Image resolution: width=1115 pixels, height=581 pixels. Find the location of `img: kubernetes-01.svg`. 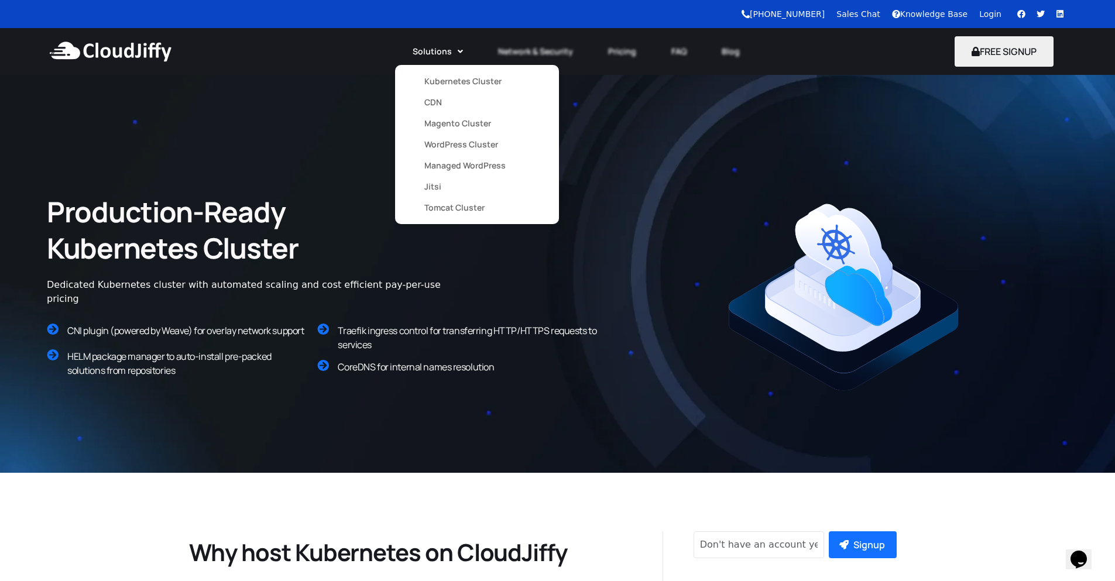

img: kubernetes-01.svg is located at coordinates (844, 297).